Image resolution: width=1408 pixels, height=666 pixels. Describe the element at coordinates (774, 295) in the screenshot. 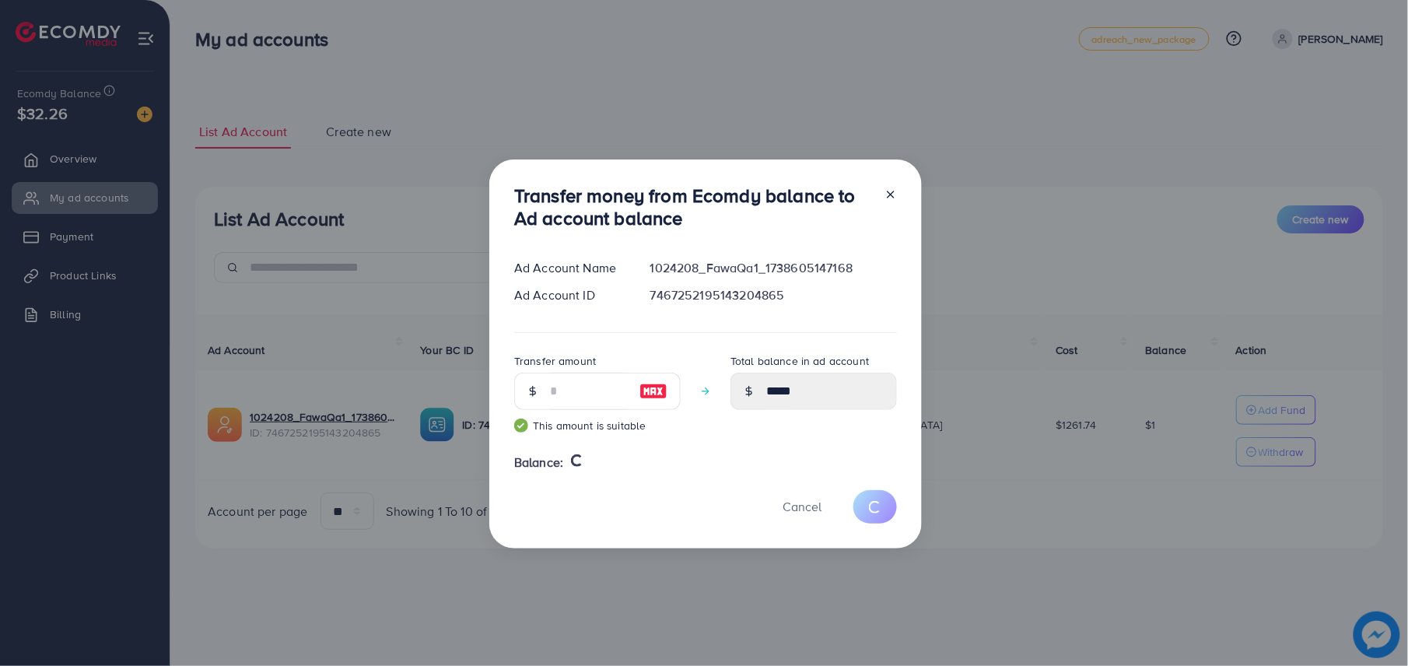

I see `div: 7467252195143204865` at that location.